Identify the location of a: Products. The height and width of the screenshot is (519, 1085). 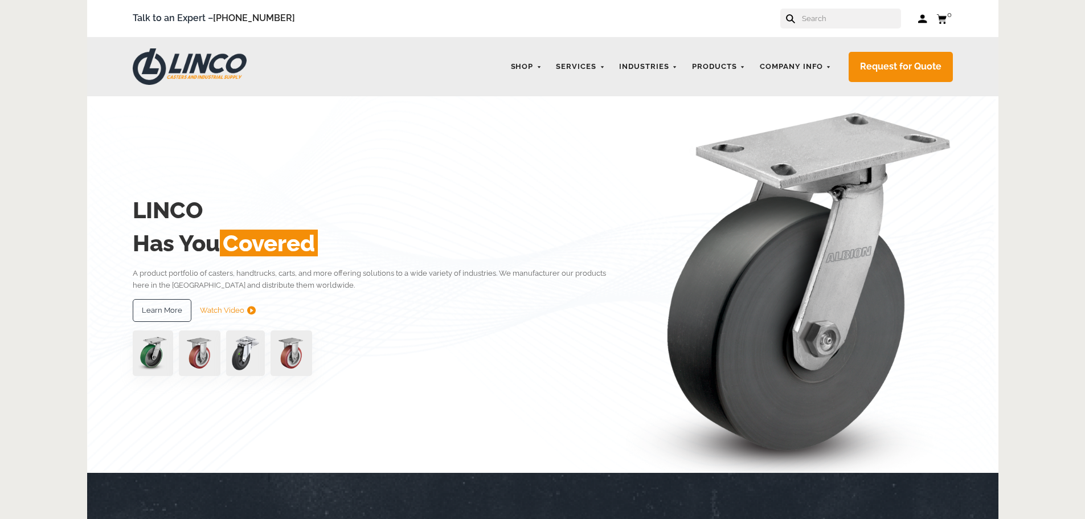
(719, 67).